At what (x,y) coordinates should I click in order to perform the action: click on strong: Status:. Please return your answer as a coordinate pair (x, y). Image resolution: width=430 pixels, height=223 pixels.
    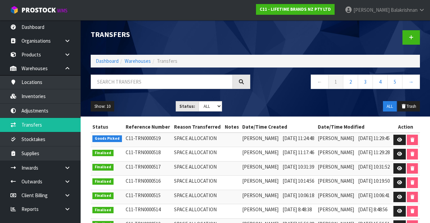
    Looking at the image, I should click on (187, 106).